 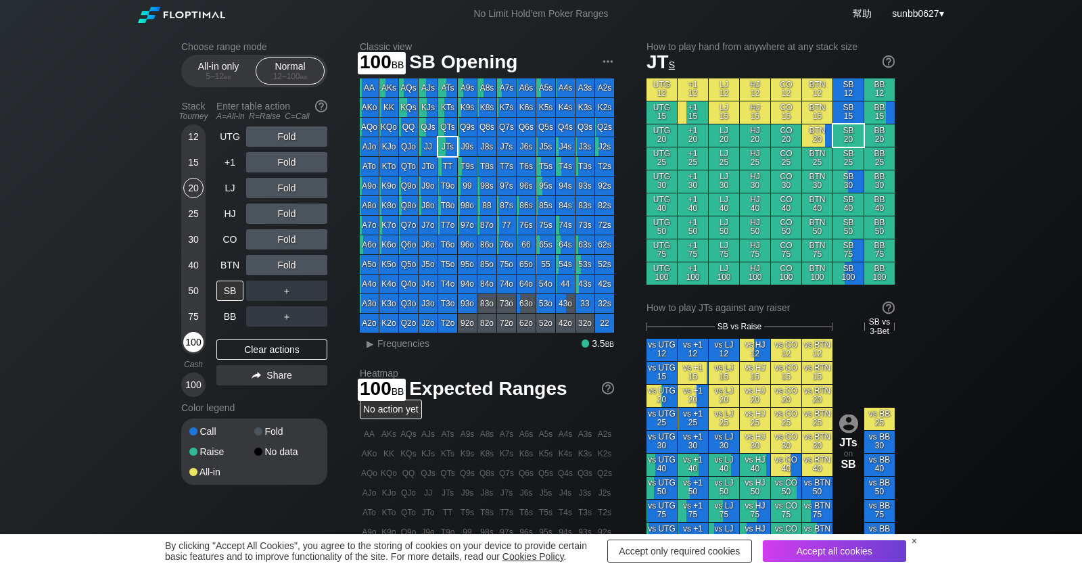 I want to click on div: BB 40, so click(x=879, y=204).